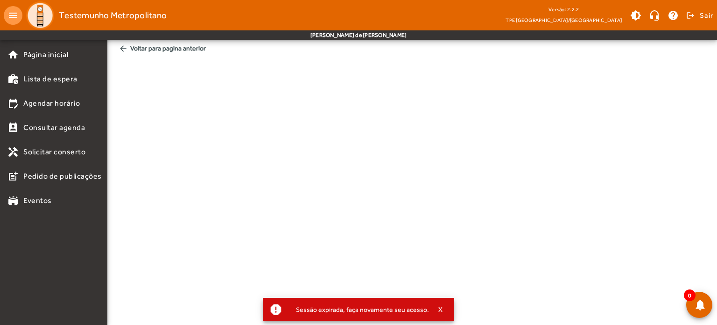  Describe the element at coordinates (13, 55) in the screenshot. I see `mat-icon: home` at that location.